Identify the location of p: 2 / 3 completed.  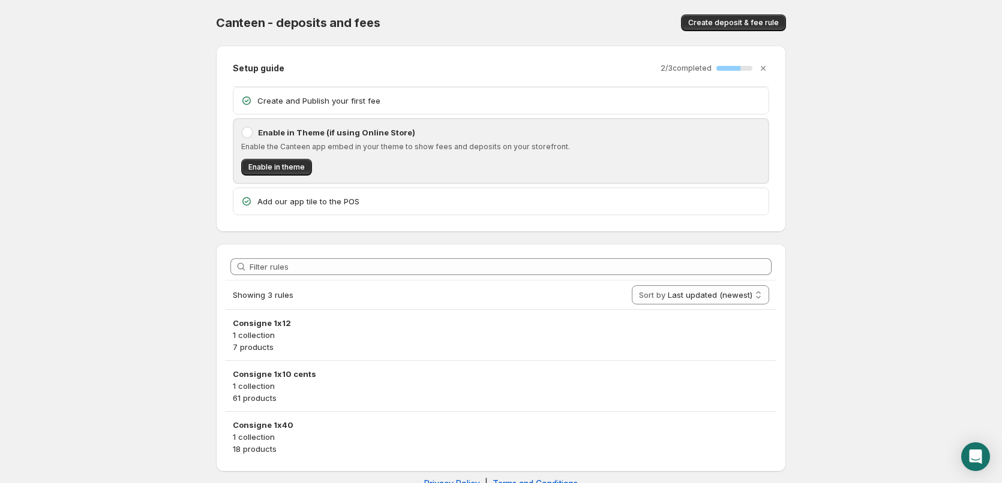
(686, 68).